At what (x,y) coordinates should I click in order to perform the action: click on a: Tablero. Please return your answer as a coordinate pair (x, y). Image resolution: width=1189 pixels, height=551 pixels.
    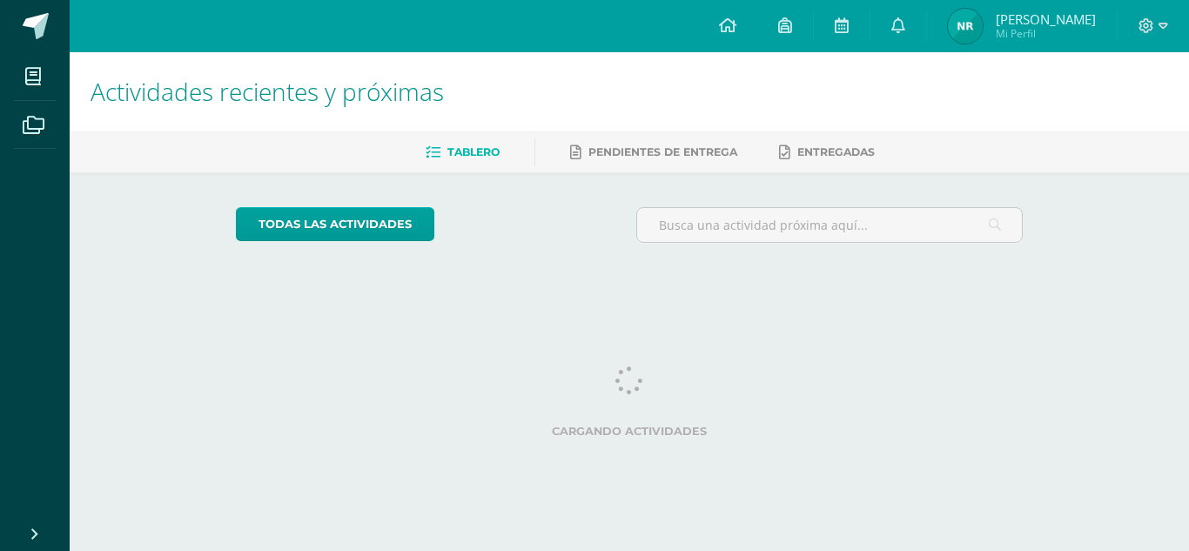
    Looking at the image, I should click on (462, 152).